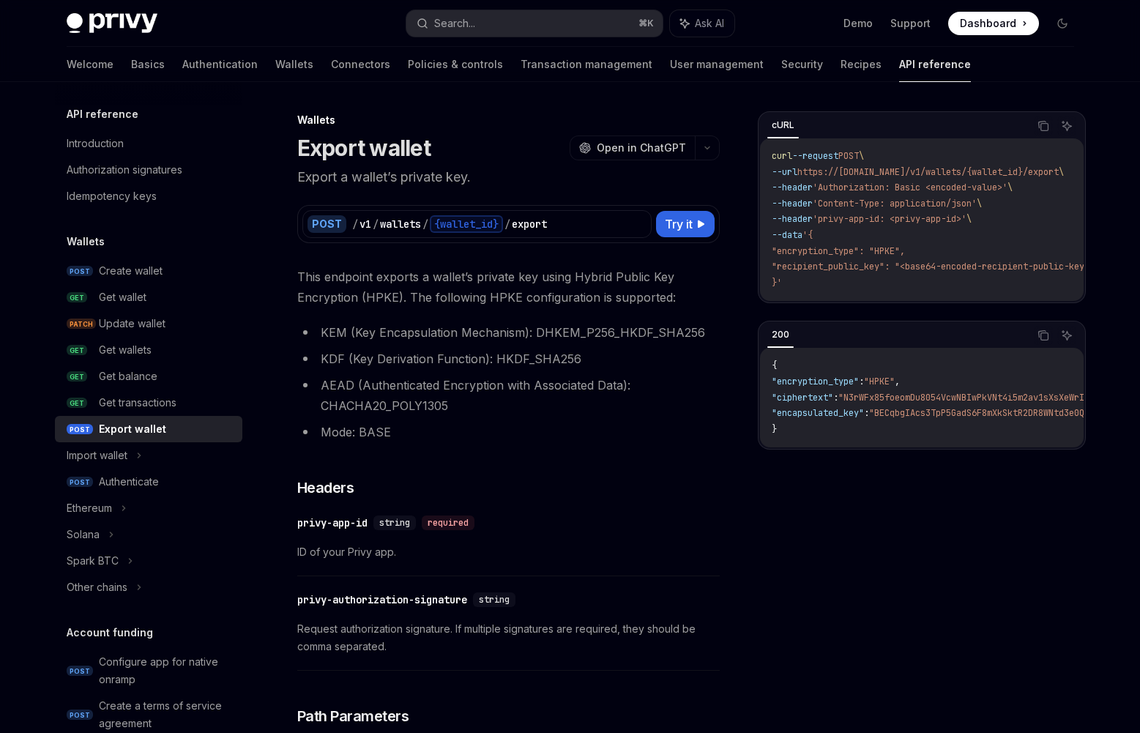 The height and width of the screenshot is (733, 1140). Describe the element at coordinates (220, 64) in the screenshot. I see `a: Authentication` at that location.